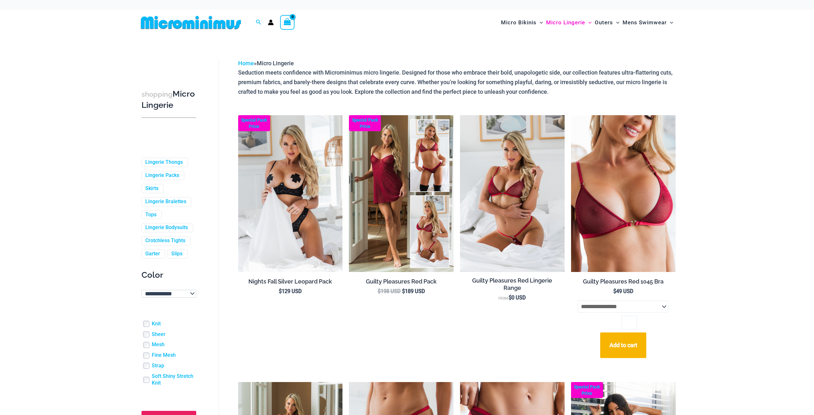 This screenshot has height=415, width=814. What do you see at coordinates (604, 22) in the screenshot?
I see `span: Outers` at bounding box center [604, 22].